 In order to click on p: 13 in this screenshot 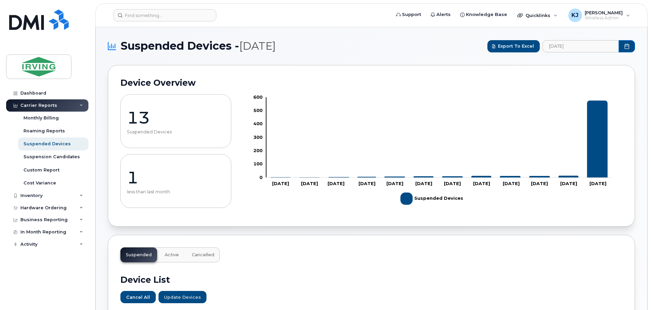, I will do `click(176, 118)`.